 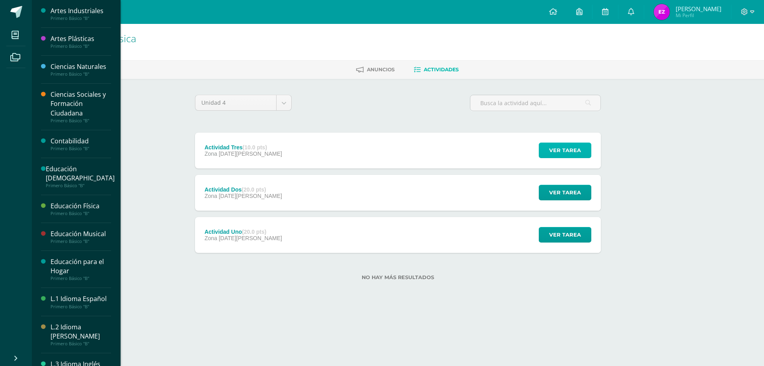 What do you see at coordinates (81, 269) in the screenshot?
I see `a: Educación para el HogarPrimero Básico "B"` at bounding box center [81, 269].